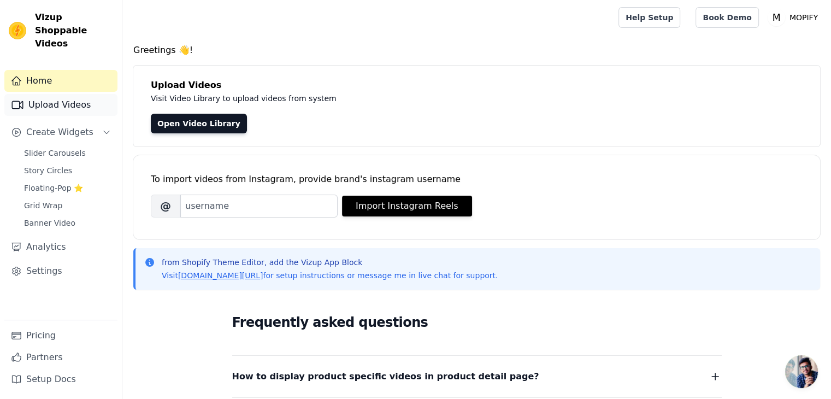 The height and width of the screenshot is (399, 831). What do you see at coordinates (726, 17) in the screenshot?
I see `a: Book Demo` at bounding box center [726, 17].